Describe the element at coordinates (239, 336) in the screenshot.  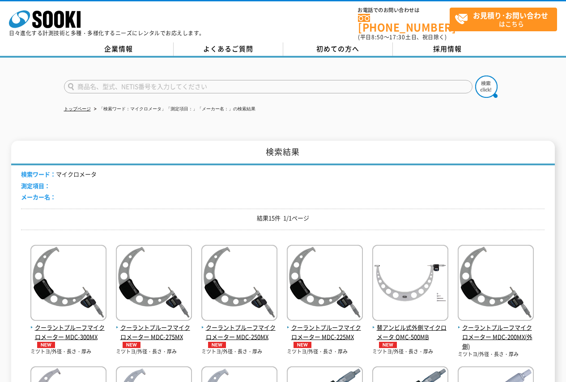
I see `span: クーラントプルーフマイクロメーター MDC-250MX` at that location.